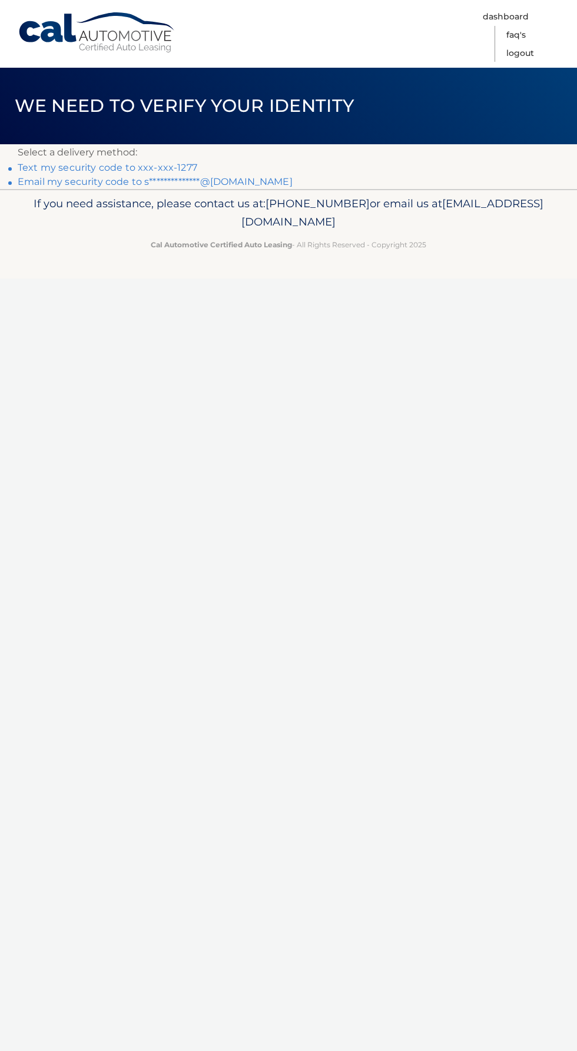  What do you see at coordinates (289, 152) in the screenshot?
I see `p: Select a delivery method:` at bounding box center [289, 152].